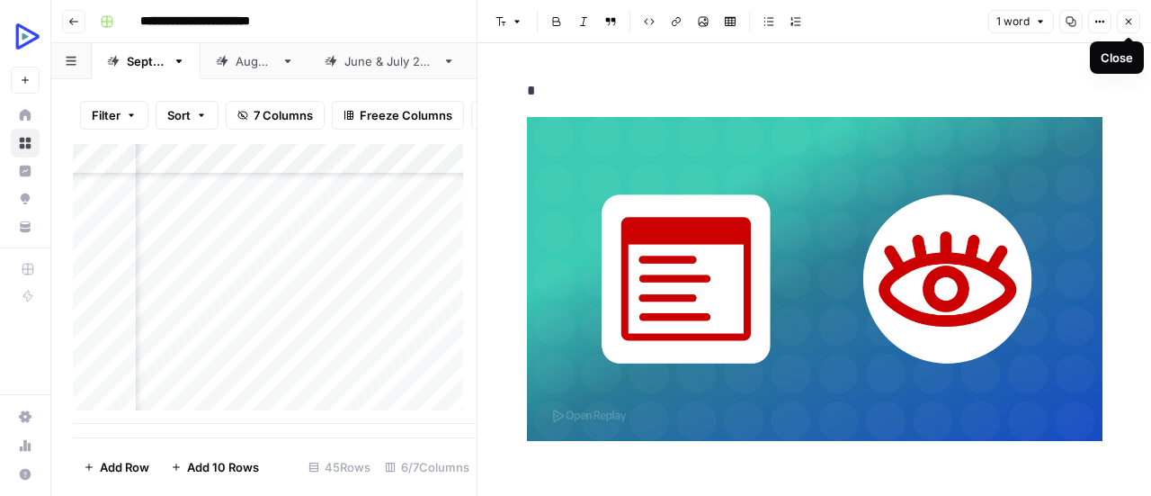 The height and width of the screenshot is (496, 1151). Describe the element at coordinates (275, 115) in the screenshot. I see `button: 7 Columns` at that location.